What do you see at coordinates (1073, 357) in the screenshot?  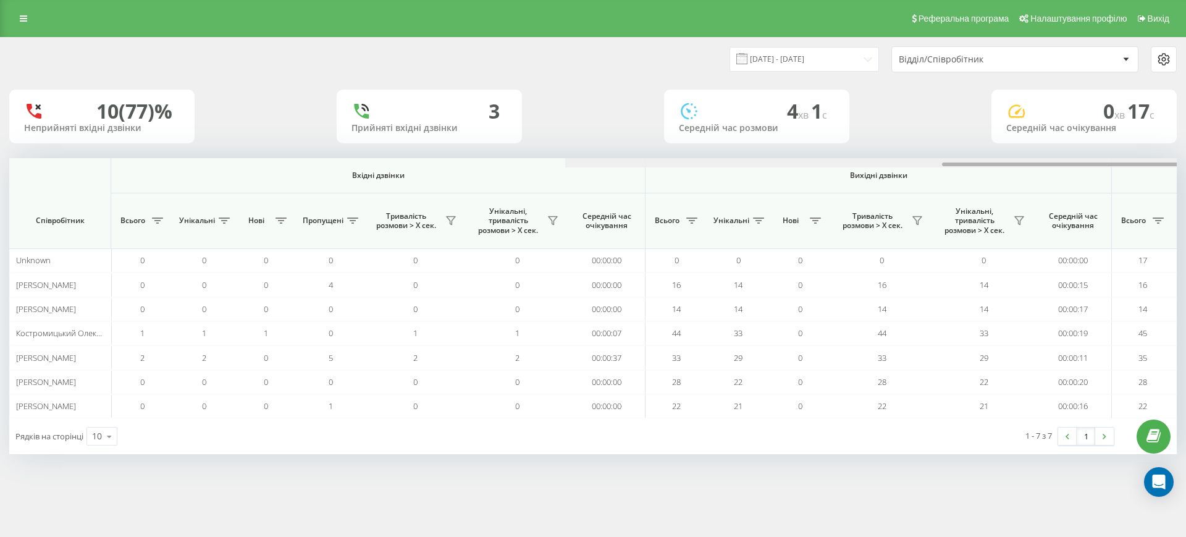 I see `td: 00:00:11` at bounding box center [1073, 357].